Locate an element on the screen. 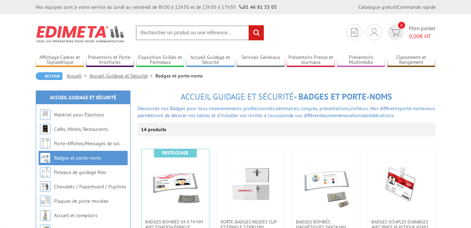  a: Porte-Affiches/Messages de sol is located at coordinates (87, 143).